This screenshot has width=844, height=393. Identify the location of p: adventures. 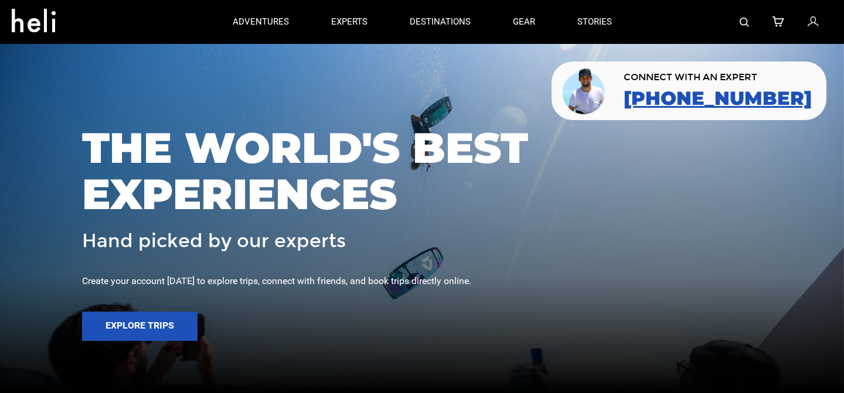
(261, 22).